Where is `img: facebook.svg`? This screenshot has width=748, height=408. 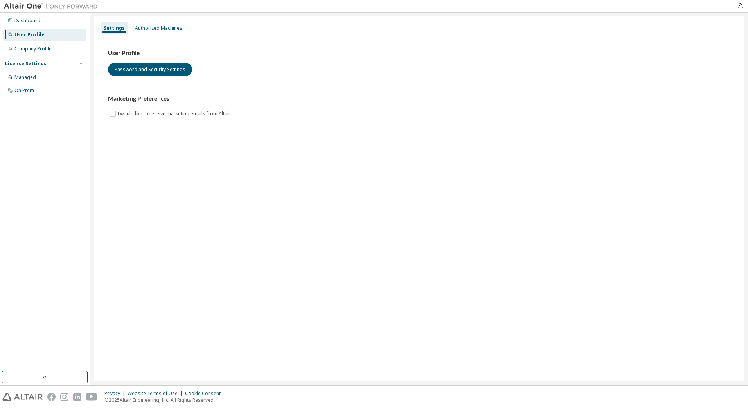 img: facebook.svg is located at coordinates (51, 397).